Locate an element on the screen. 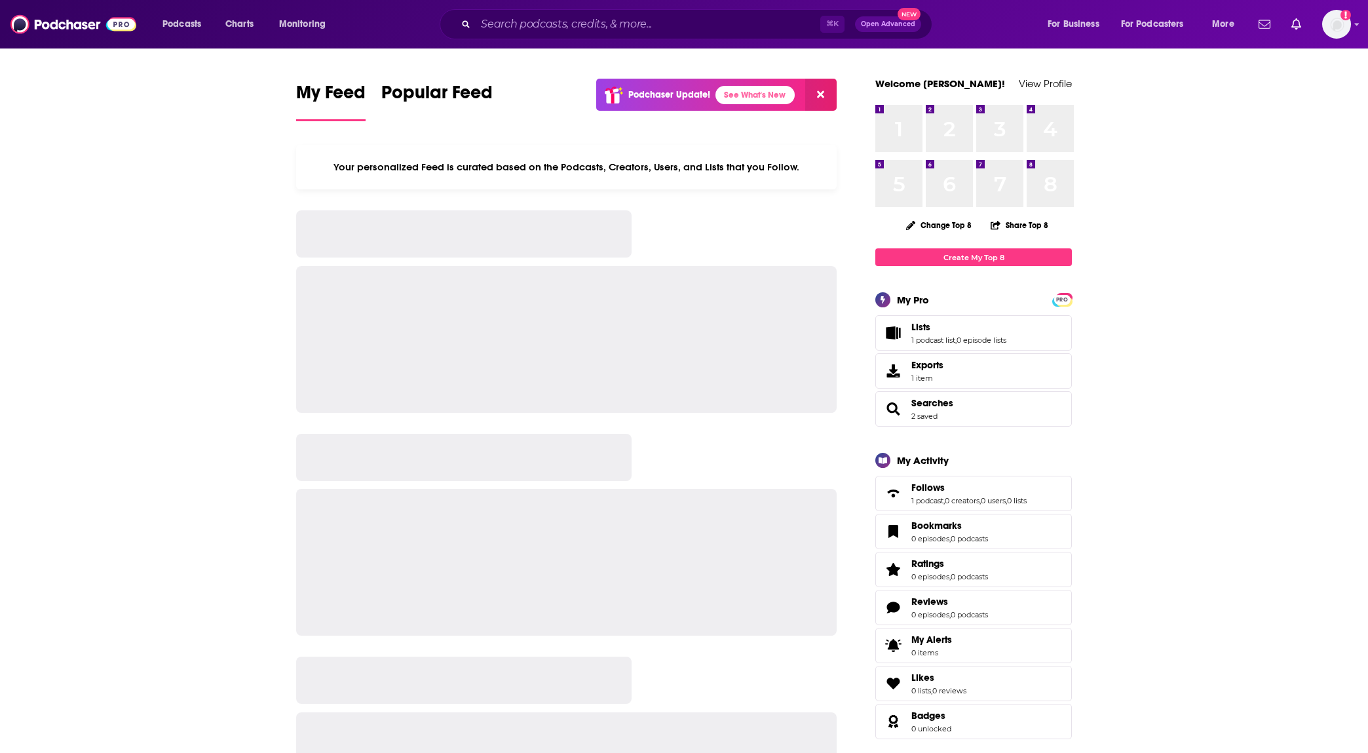 This screenshot has width=1368, height=753. a: See What's New is located at coordinates (755, 95).